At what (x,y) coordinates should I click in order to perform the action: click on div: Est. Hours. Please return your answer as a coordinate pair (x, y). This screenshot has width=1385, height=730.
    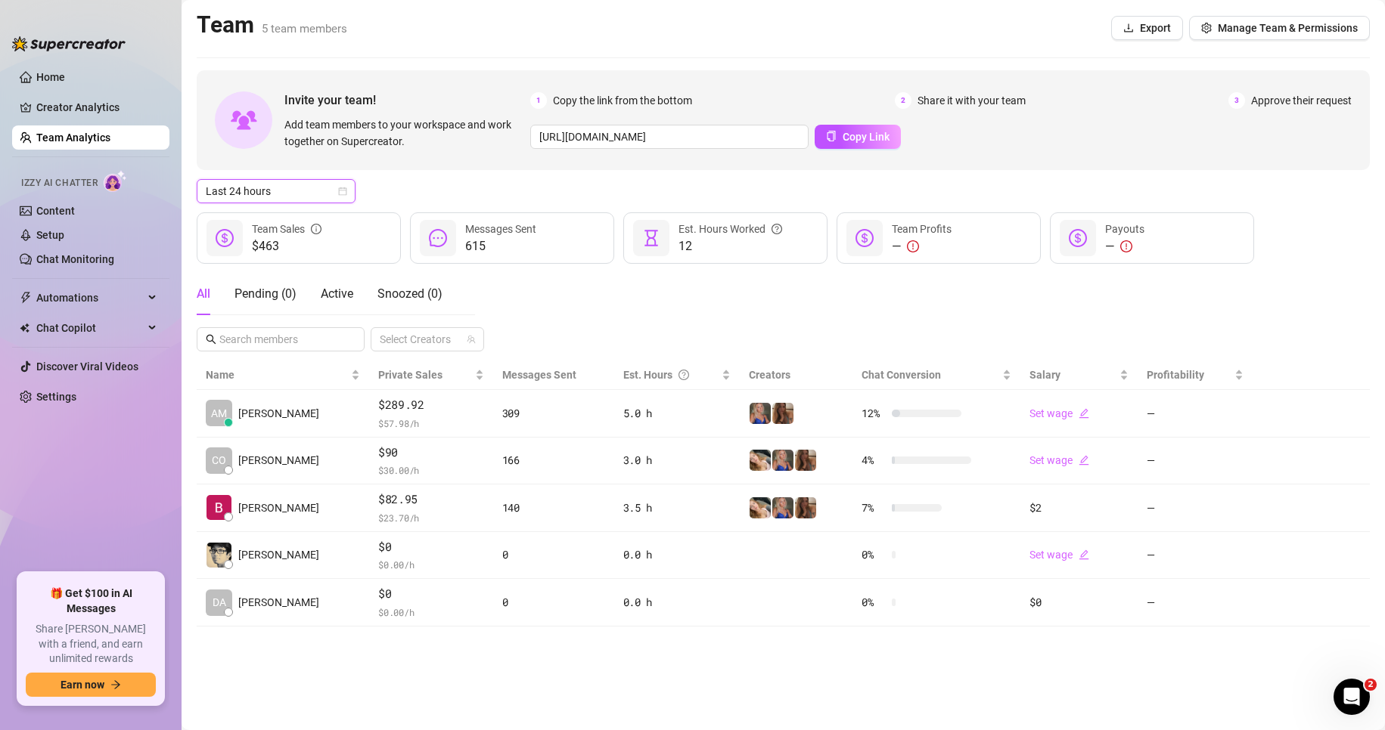
    Looking at the image, I should click on (671, 375).